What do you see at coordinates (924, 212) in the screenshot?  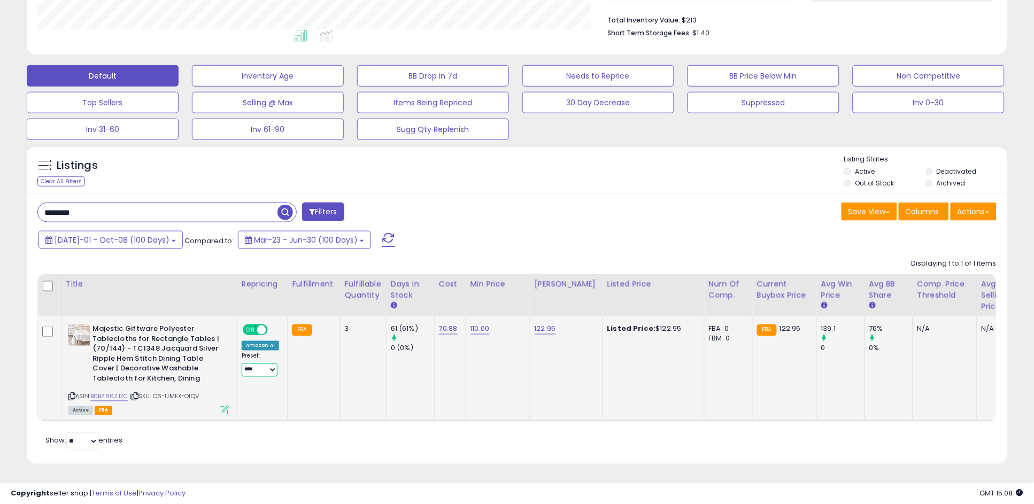 I see `button: Columns` at bounding box center [924, 212].